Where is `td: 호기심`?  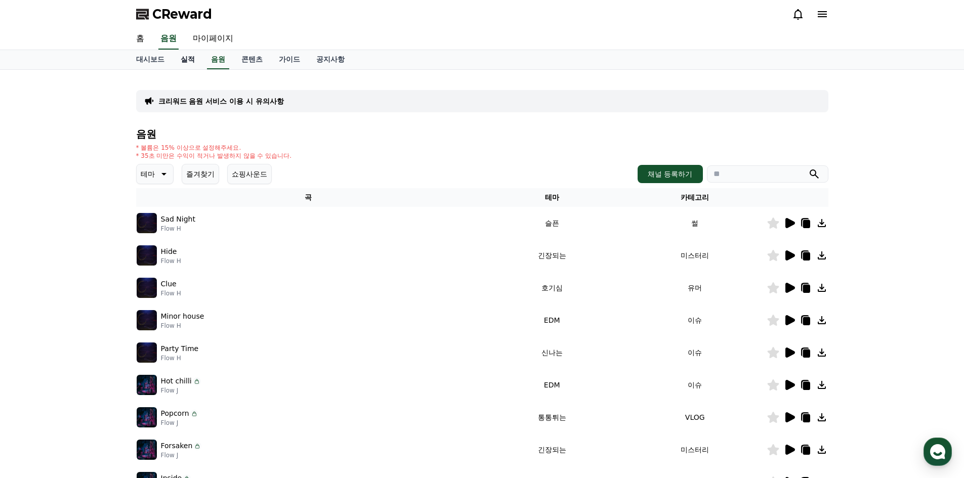
td: 호기심 is located at coordinates (552, 288).